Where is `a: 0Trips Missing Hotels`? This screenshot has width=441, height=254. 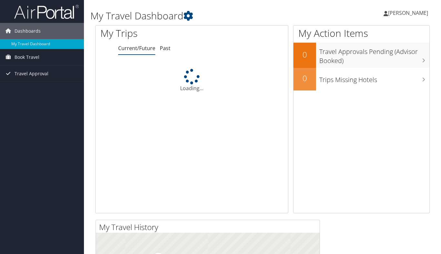
a: 0Trips Missing Hotels is located at coordinates (361, 79).